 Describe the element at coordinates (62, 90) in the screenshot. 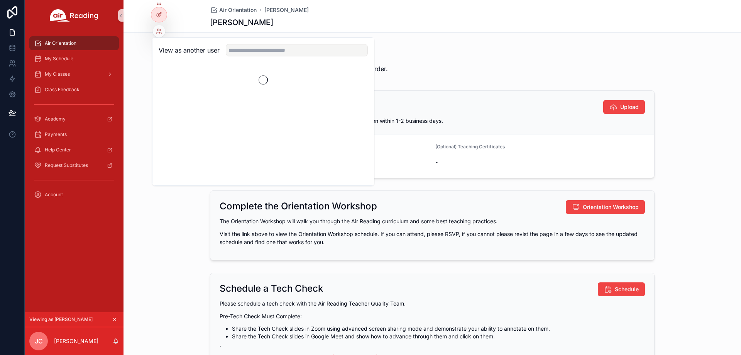

I see `span: Class Feedback` at that location.